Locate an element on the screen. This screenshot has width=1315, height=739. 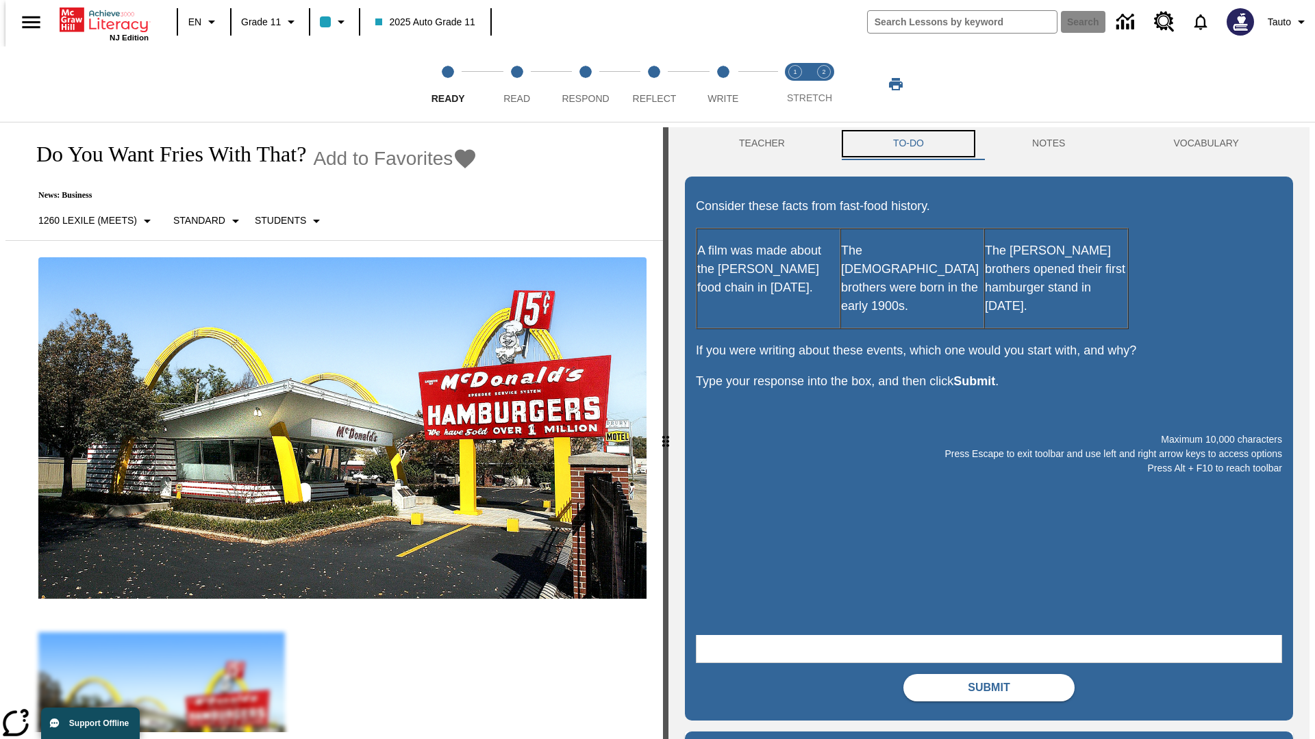
span: Respond is located at coordinates (585, 99).